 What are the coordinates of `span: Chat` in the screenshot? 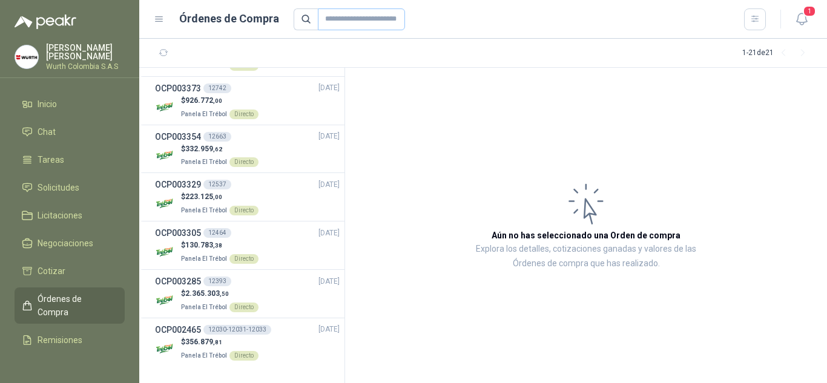 It's located at (47, 132).